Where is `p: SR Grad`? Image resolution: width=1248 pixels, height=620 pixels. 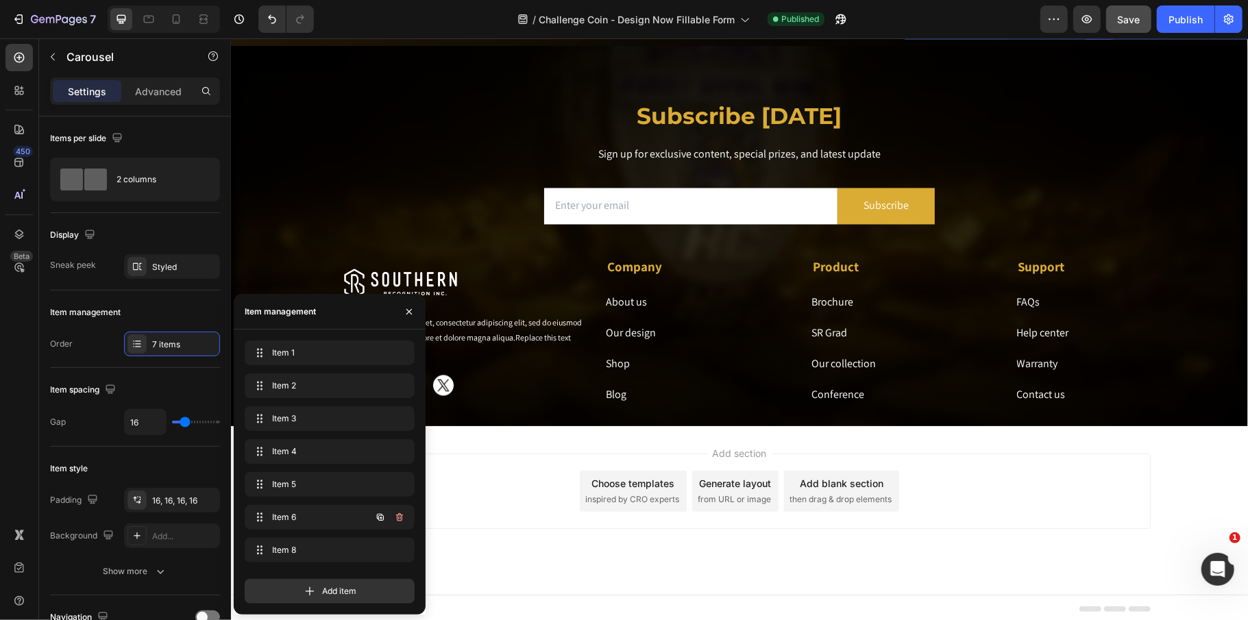 p: SR Grad is located at coordinates (598, 295).